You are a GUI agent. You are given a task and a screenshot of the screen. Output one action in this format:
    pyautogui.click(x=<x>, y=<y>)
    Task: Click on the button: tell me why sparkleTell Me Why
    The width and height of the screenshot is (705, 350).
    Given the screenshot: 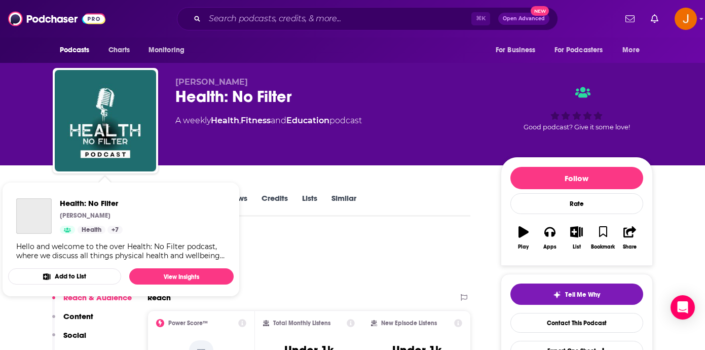 What is the action you would take?
    pyautogui.click(x=577, y=294)
    